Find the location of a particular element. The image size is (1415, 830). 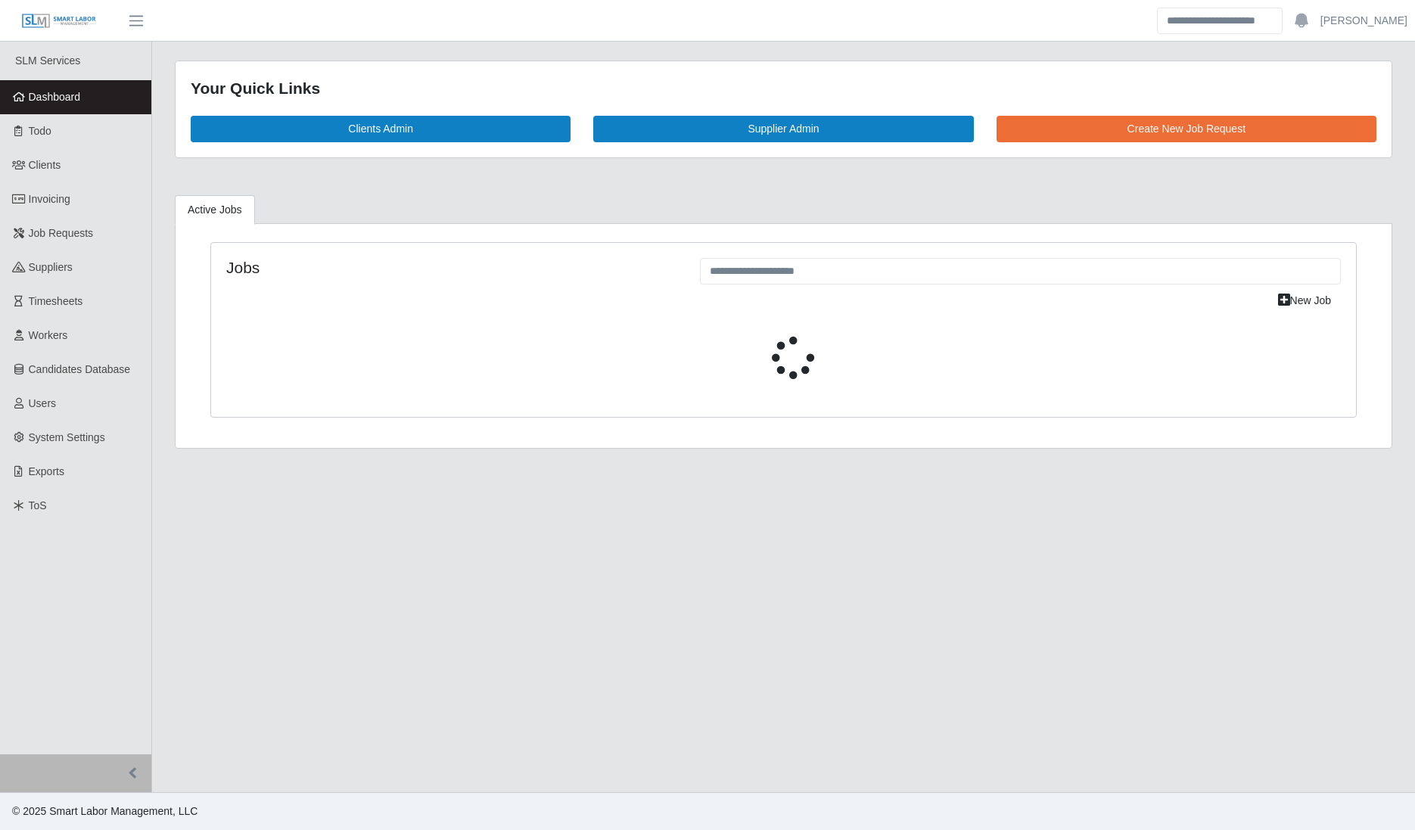

span: Clients is located at coordinates (45, 165).